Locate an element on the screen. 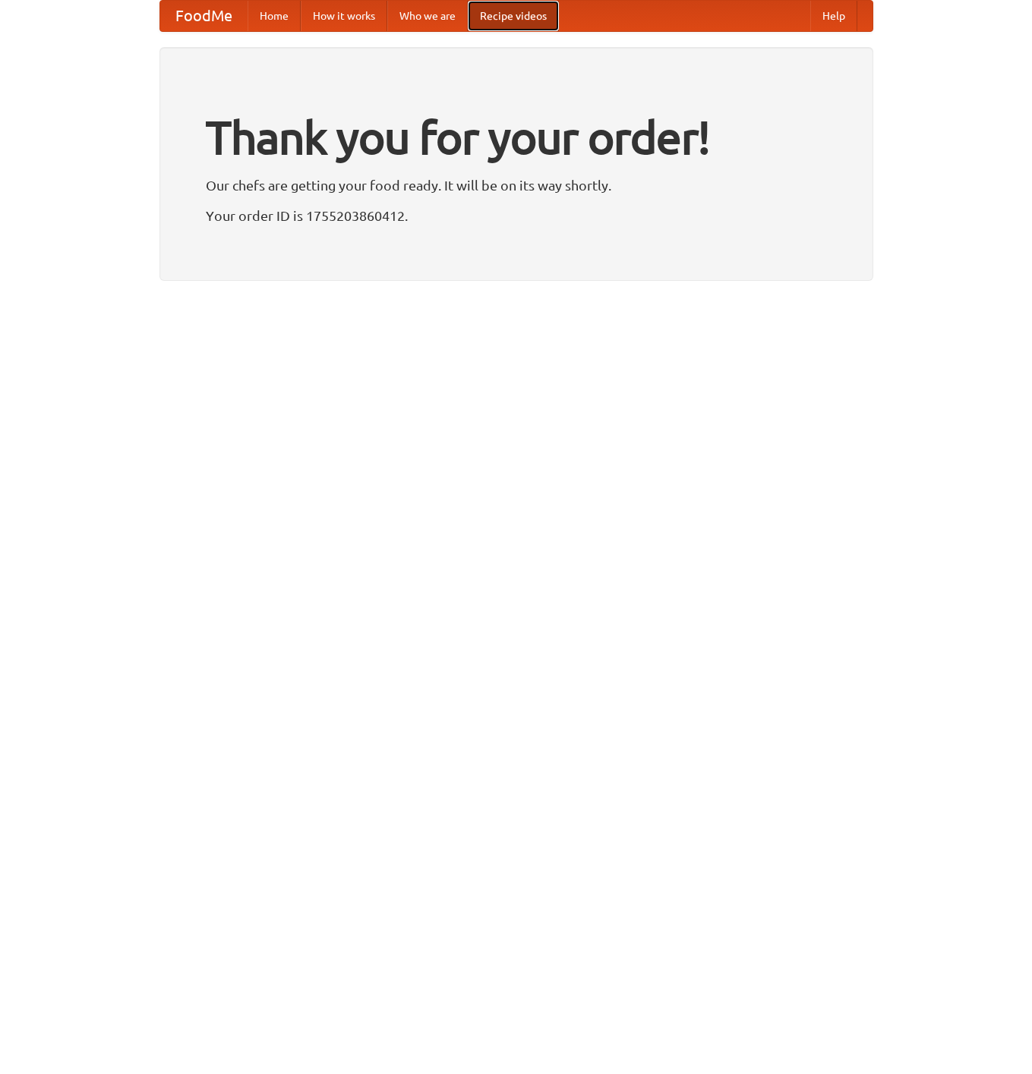  a: Help is located at coordinates (834, 16).